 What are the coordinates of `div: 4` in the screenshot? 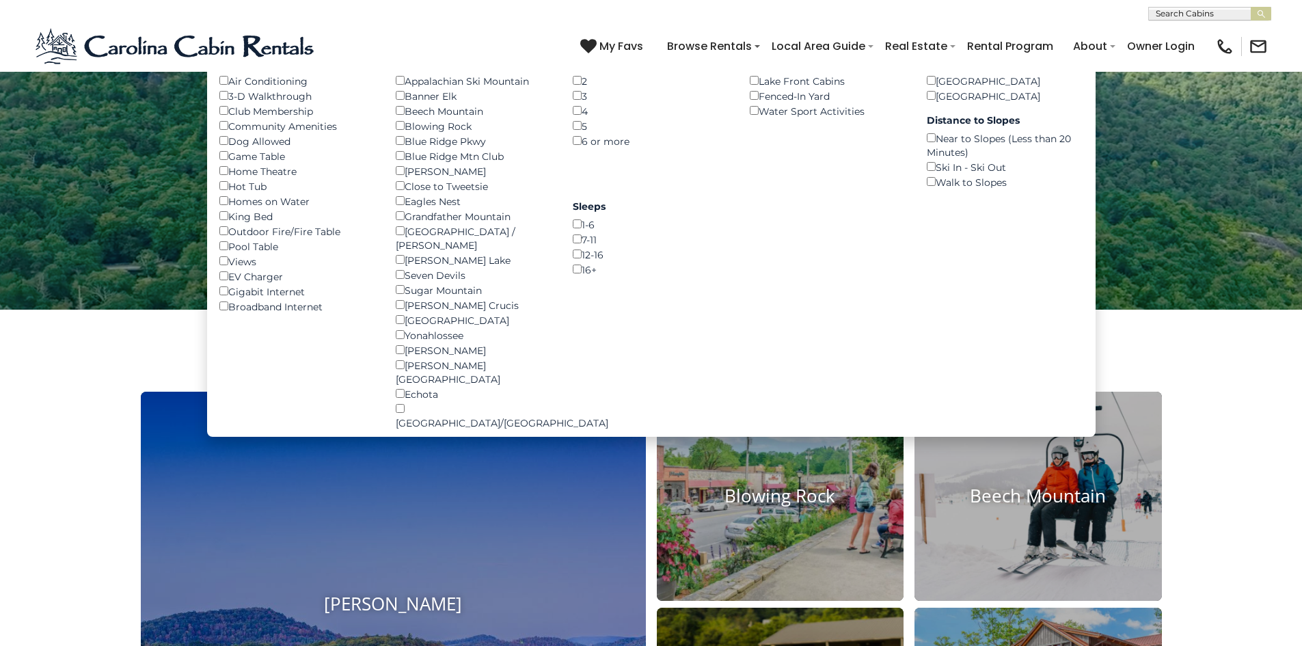 It's located at (651, 111).